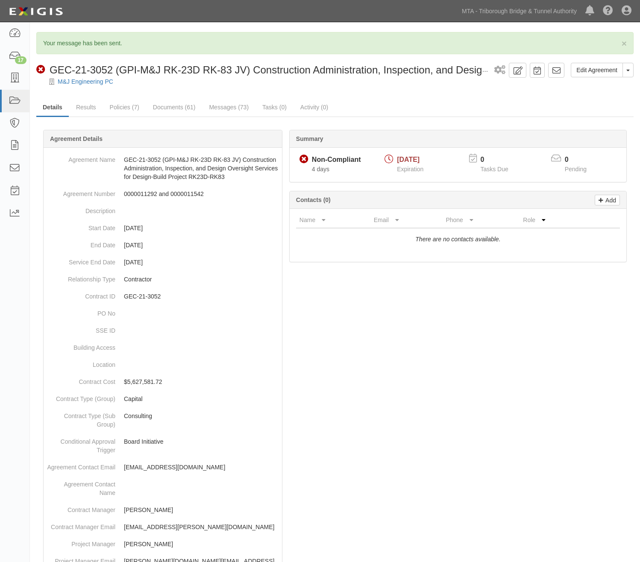 This screenshot has height=562, width=640. Describe the element at coordinates (264, 70) in the screenshot. I see `div: GEC-21-3052 (GPI-M&J RK-23D RK-83 JV) Construction Administration, Inspection, and Design Oversig...` at that location.